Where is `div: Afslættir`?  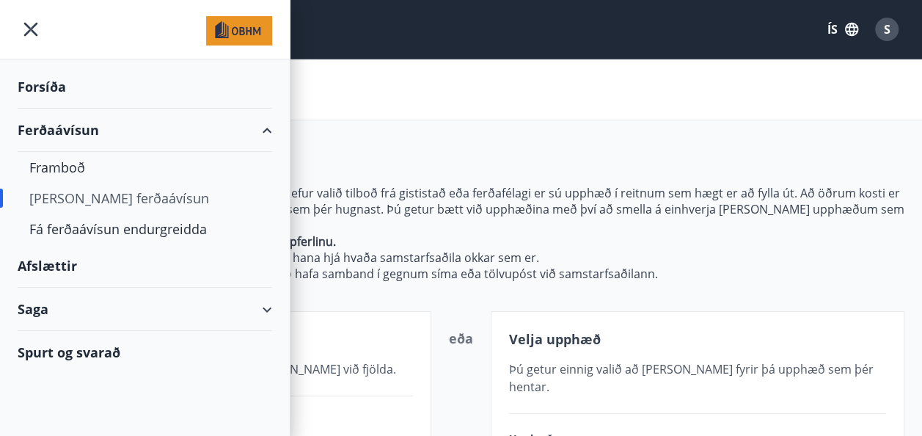 div: Afslættir is located at coordinates (144, 265).